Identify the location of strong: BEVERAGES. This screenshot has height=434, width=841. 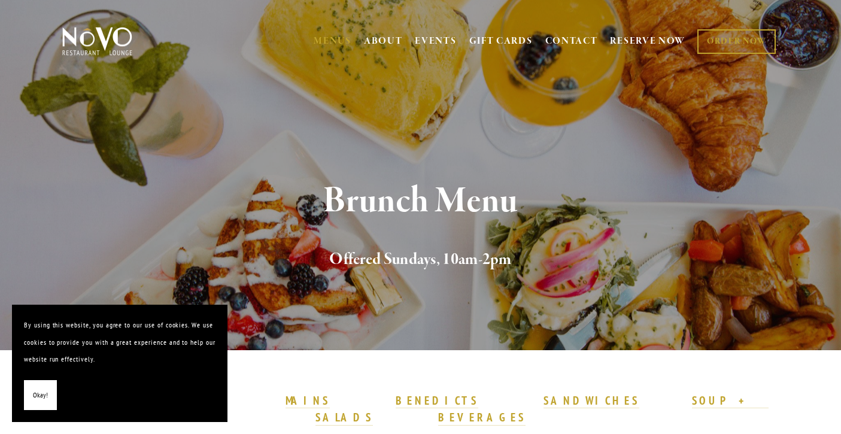
(482, 417).